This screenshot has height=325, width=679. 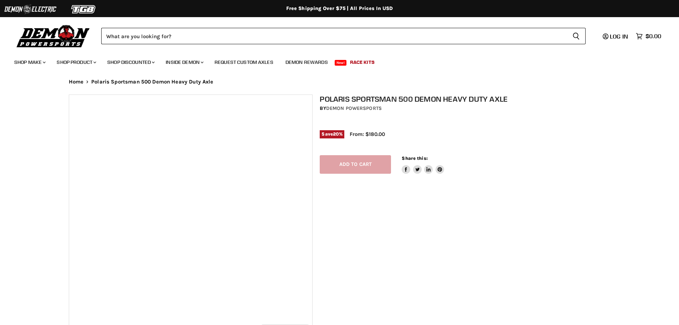 I want to click on a: Home, so click(x=76, y=82).